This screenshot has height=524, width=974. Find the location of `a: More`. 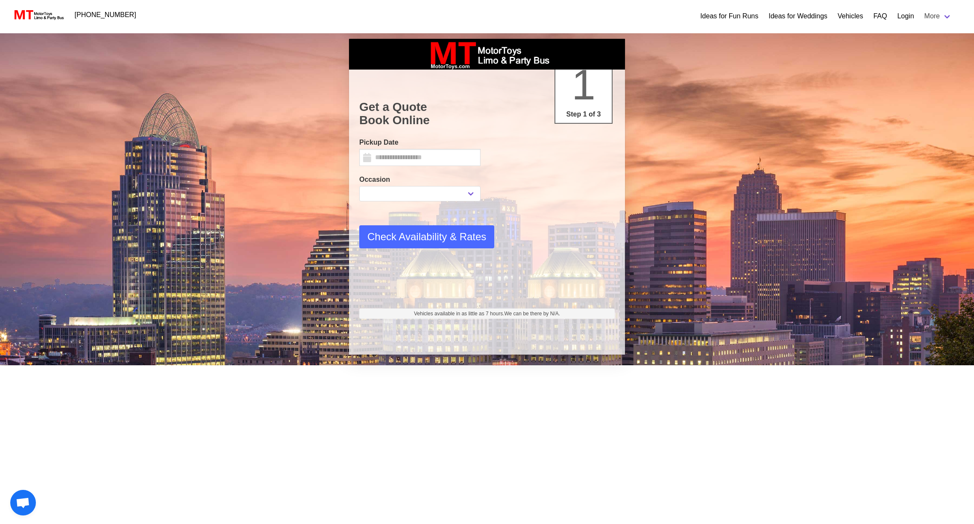

a: More is located at coordinates (938, 16).